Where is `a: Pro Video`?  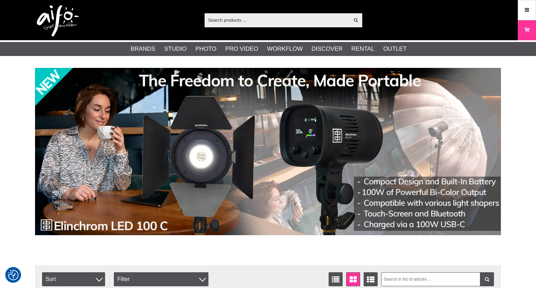 a: Pro Video is located at coordinates (242, 49).